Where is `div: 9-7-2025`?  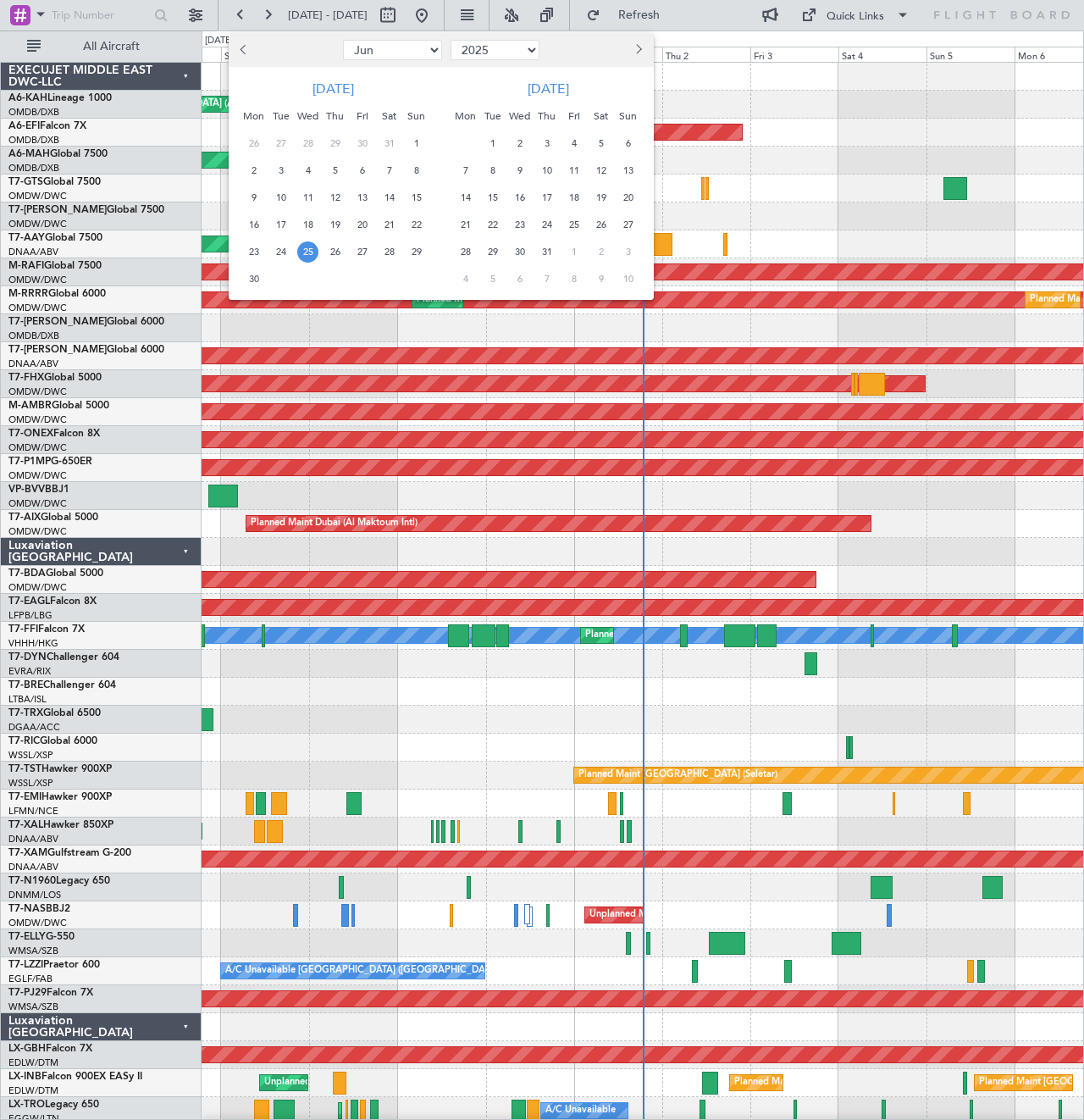
div: 9-7-2025 is located at coordinates (520, 171).